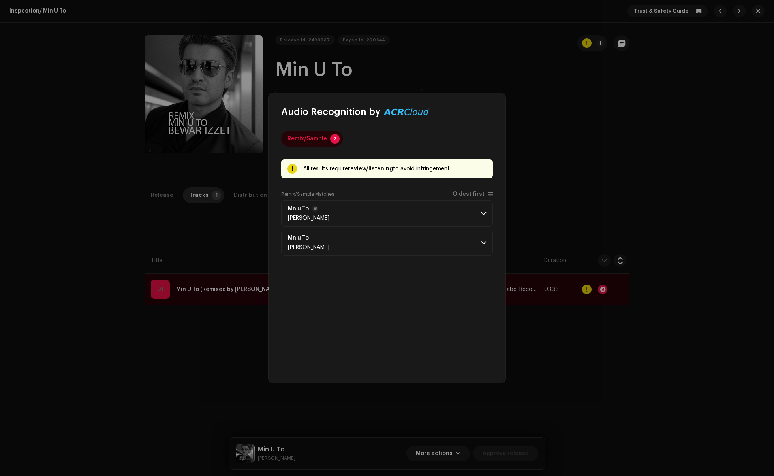 Image resolution: width=774 pixels, height=476 pixels. What do you see at coordinates (307, 139) in the screenshot?
I see `div: Remix/Sample` at bounding box center [307, 139].